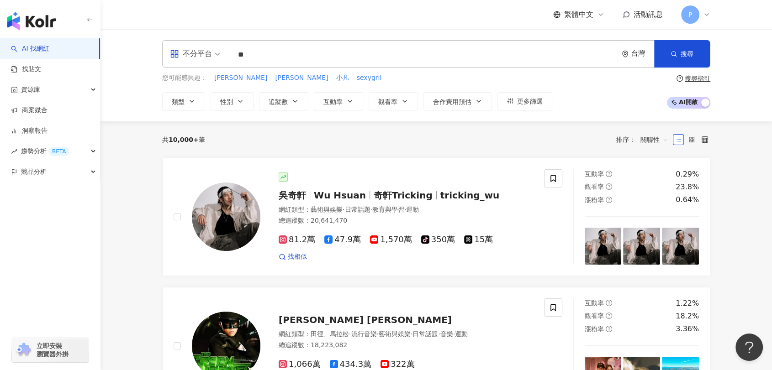 Image resolution: width=772 pixels, height=370 pixels. I want to click on span: environment, so click(625, 54).